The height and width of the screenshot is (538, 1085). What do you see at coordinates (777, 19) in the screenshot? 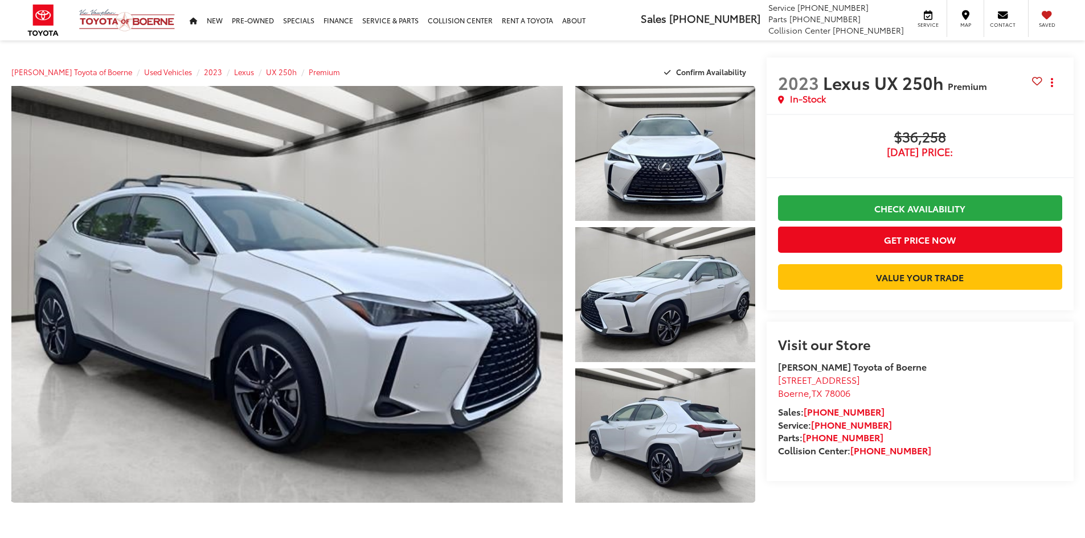
I see `span: Parts` at bounding box center [777, 19].